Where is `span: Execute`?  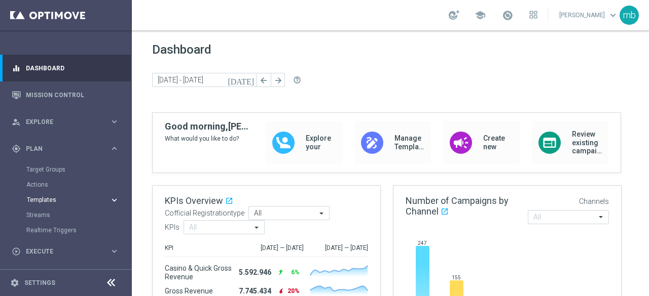
span: Execute is located at coordinates (67, 252).